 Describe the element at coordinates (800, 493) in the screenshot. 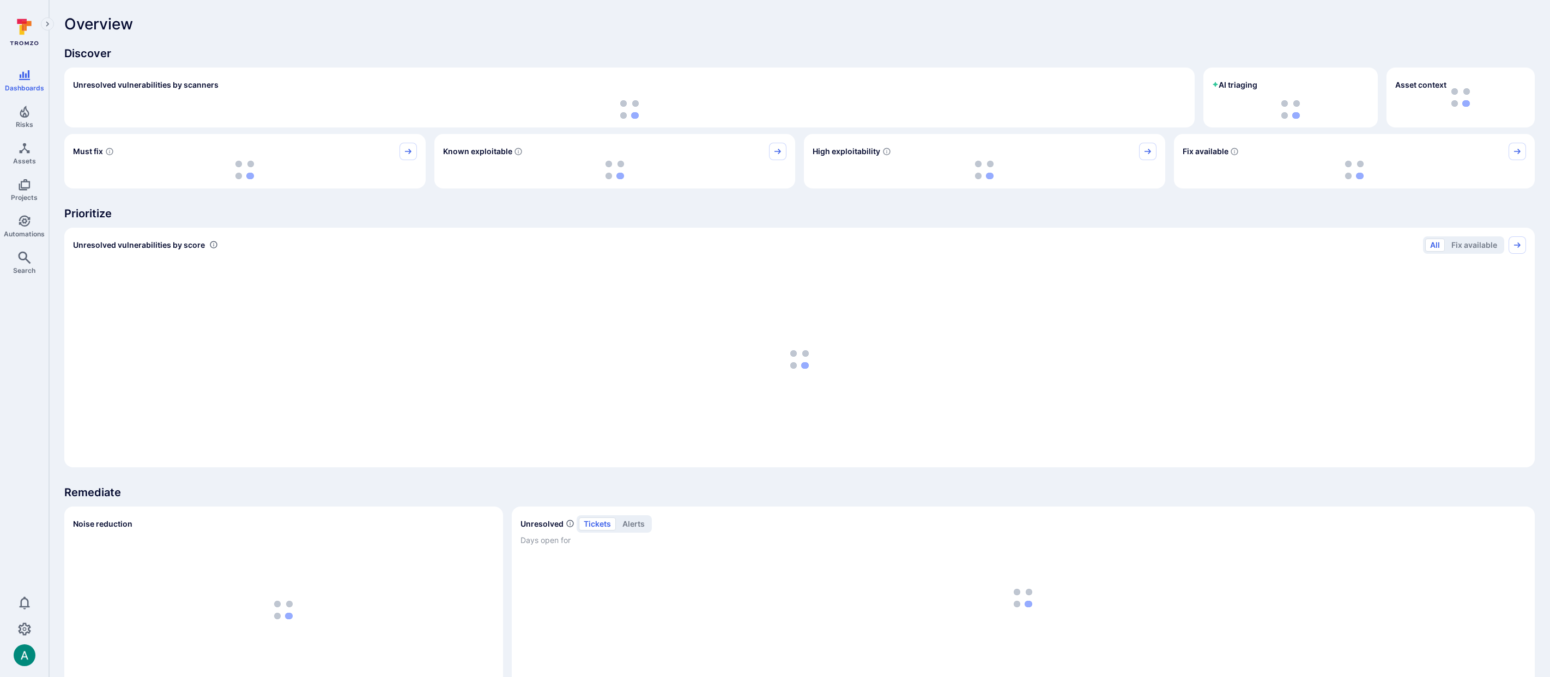

I see `span: Remediate` at that location.